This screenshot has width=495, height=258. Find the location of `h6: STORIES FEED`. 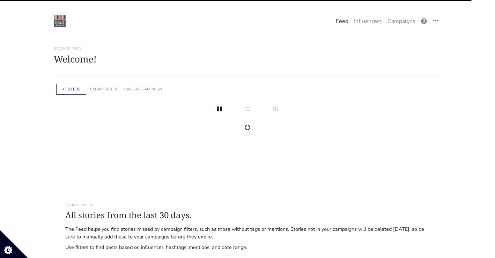

h6: STORIES FEED is located at coordinates (247, 205).